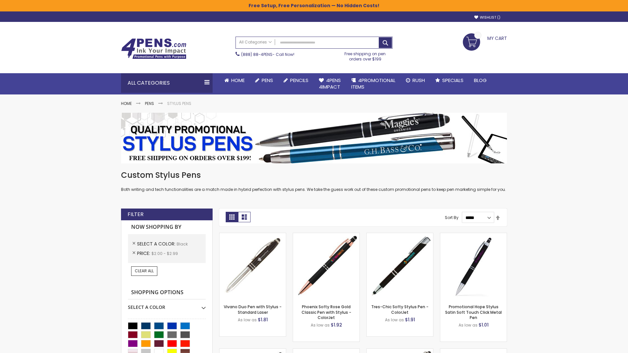  What do you see at coordinates (450, 80) in the screenshot?
I see `a: Specials` at bounding box center [450, 80].